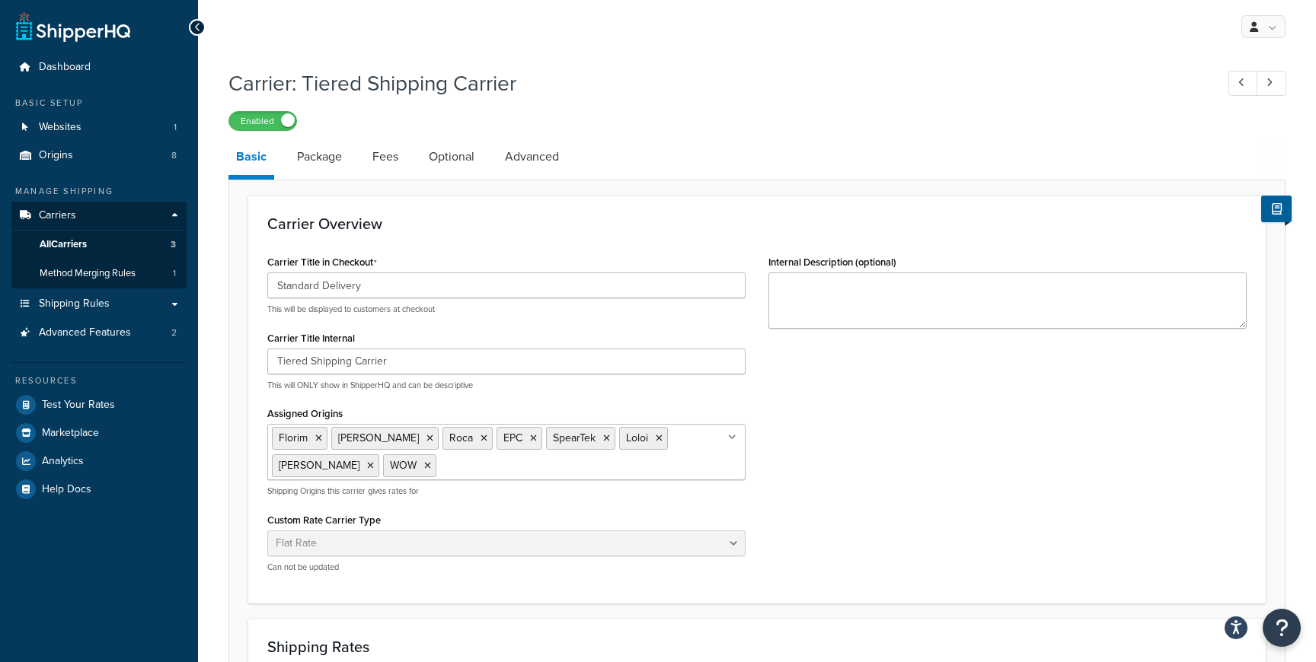 This screenshot has height=662, width=1316. I want to click on button: Show Help Docs, so click(1276, 209).